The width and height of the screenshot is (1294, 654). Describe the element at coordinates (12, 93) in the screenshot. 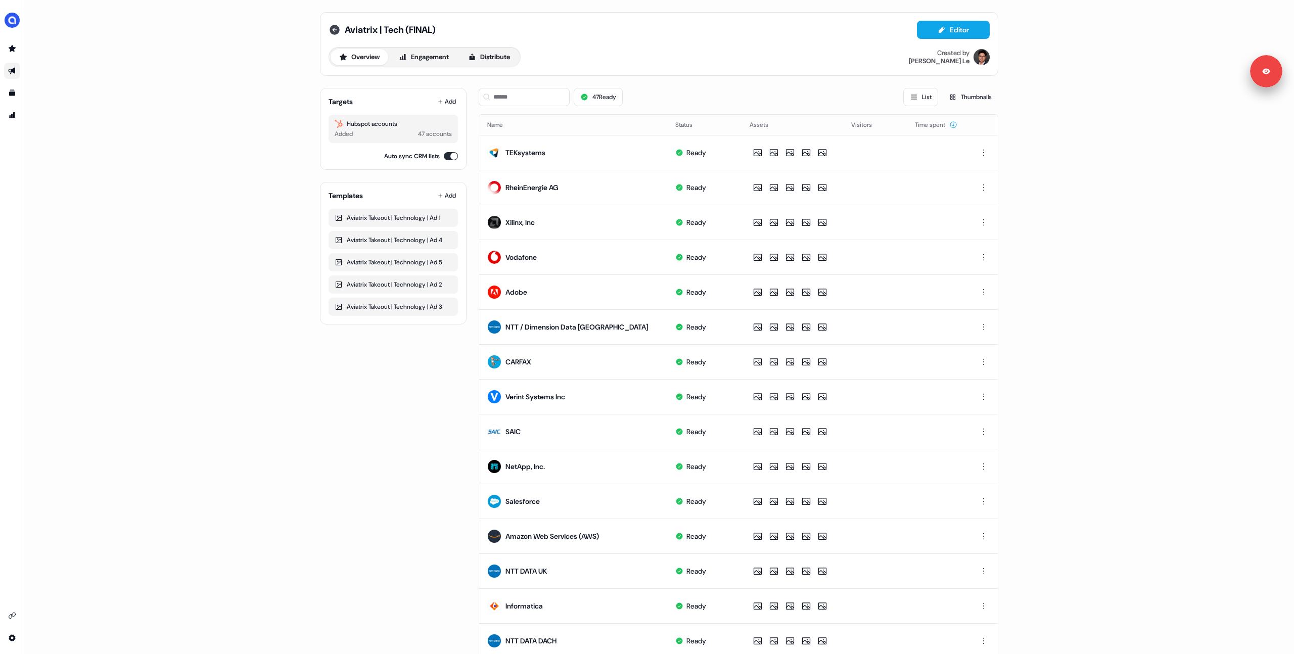

I see `a: Go to templates` at that location.